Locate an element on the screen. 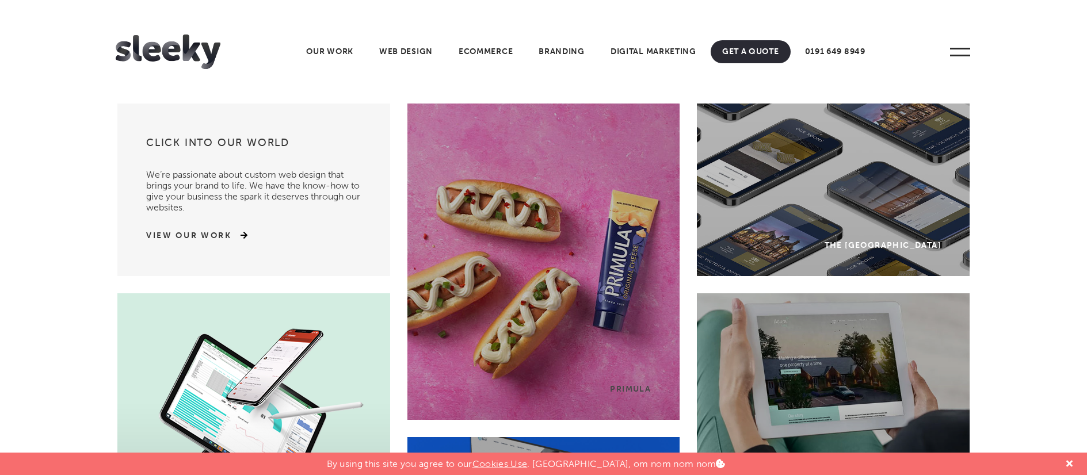 The image size is (1087, 475). a: Our Work is located at coordinates (330, 52).